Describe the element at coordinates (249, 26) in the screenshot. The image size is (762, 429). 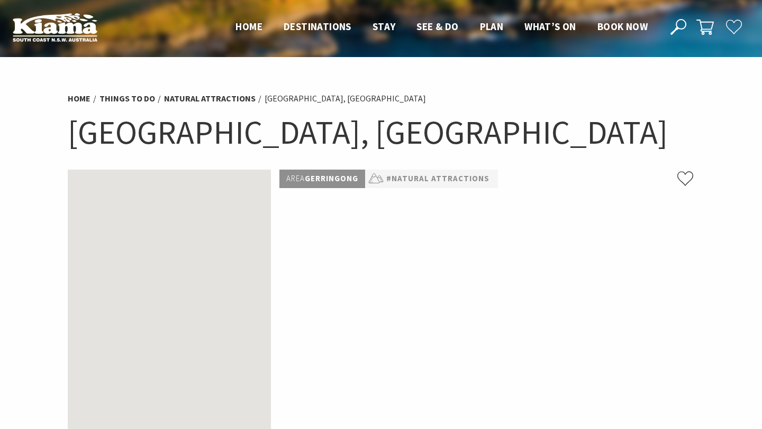
I see `span: Home` at that location.